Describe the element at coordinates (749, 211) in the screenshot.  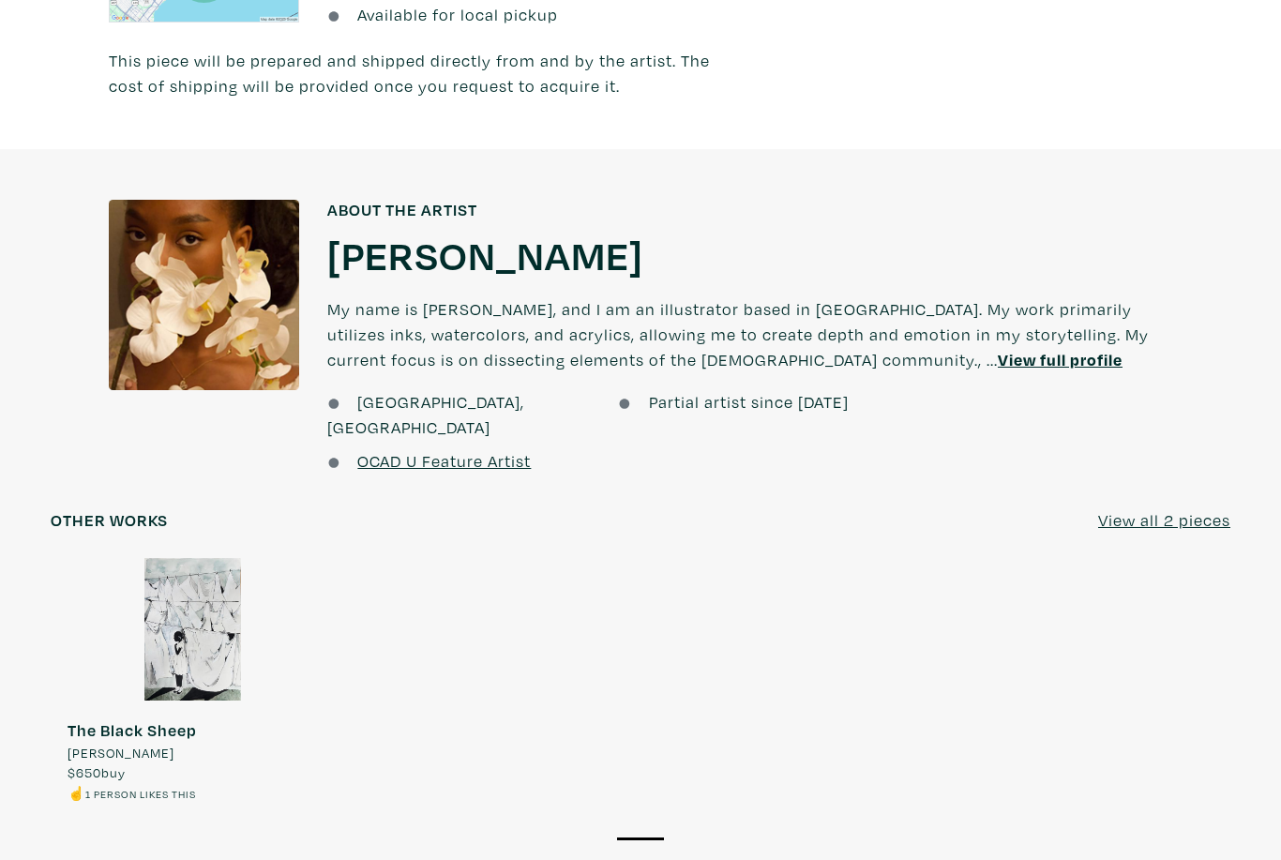
I see `h6: About the artist` at that location.